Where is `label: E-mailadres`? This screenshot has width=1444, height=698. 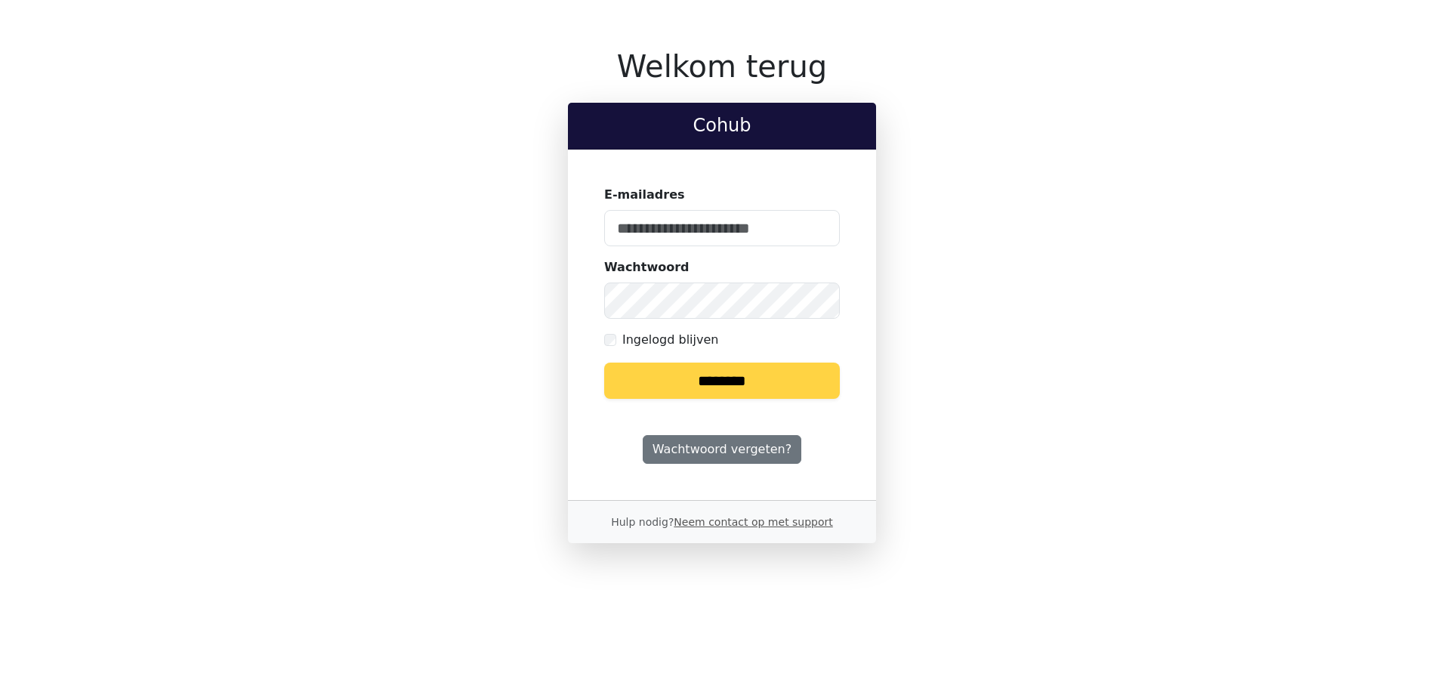 label: E-mailadres is located at coordinates (644, 195).